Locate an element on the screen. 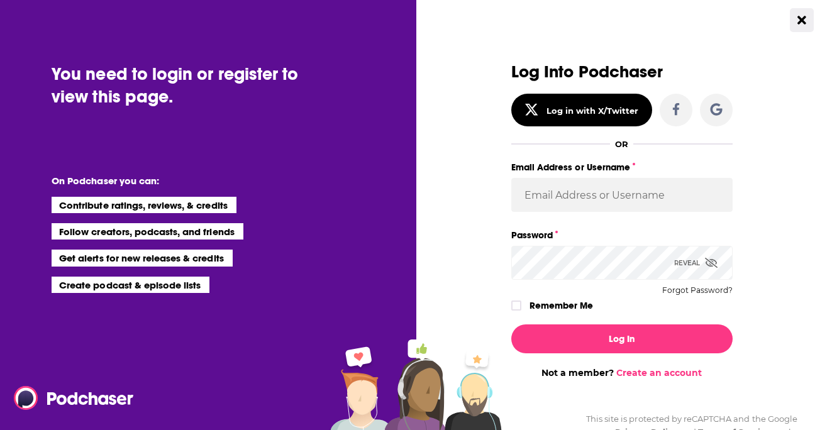 The width and height of the screenshot is (832, 430). li: Contribute ratings, reviews, & credits is located at coordinates (144, 205).